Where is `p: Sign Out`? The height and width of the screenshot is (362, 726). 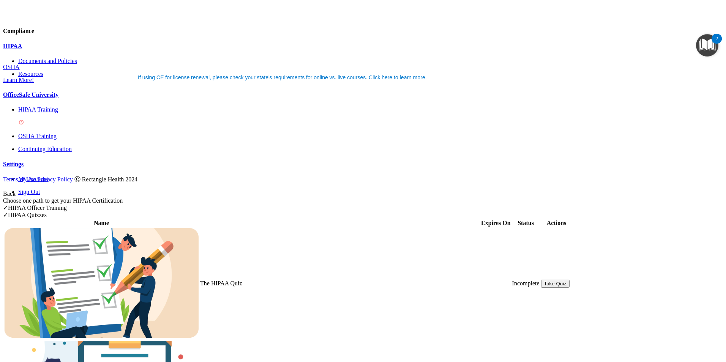 p: Sign Out is located at coordinates (371, 192).